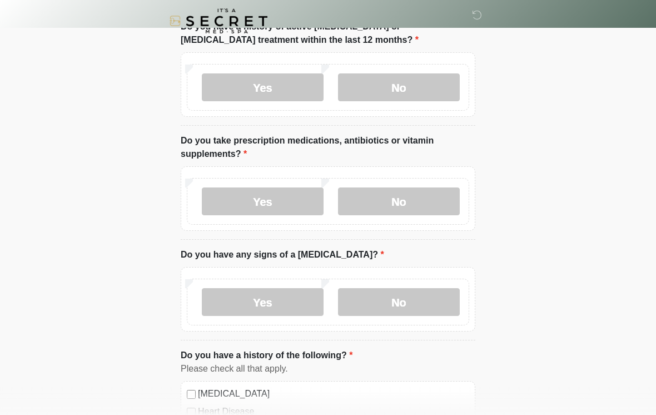 The height and width of the screenshot is (415, 656). I want to click on label: Do you have a history of the following?, so click(266, 355).